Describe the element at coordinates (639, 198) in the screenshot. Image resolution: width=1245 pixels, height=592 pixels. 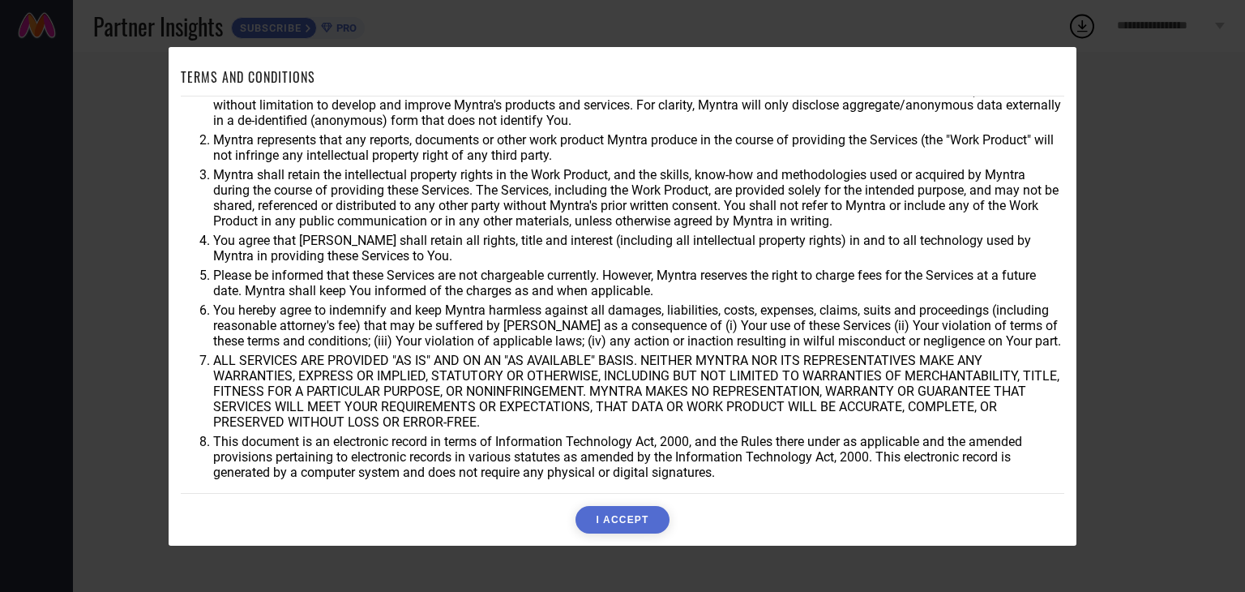
I see `li: Myntra shall retain the intellectual property rights in the Work Product, and the skills, know-ho...` at that location.